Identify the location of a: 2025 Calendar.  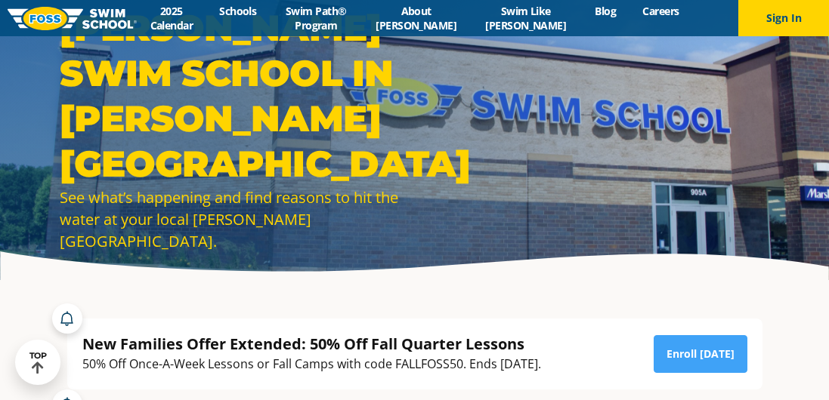
(172, 18).